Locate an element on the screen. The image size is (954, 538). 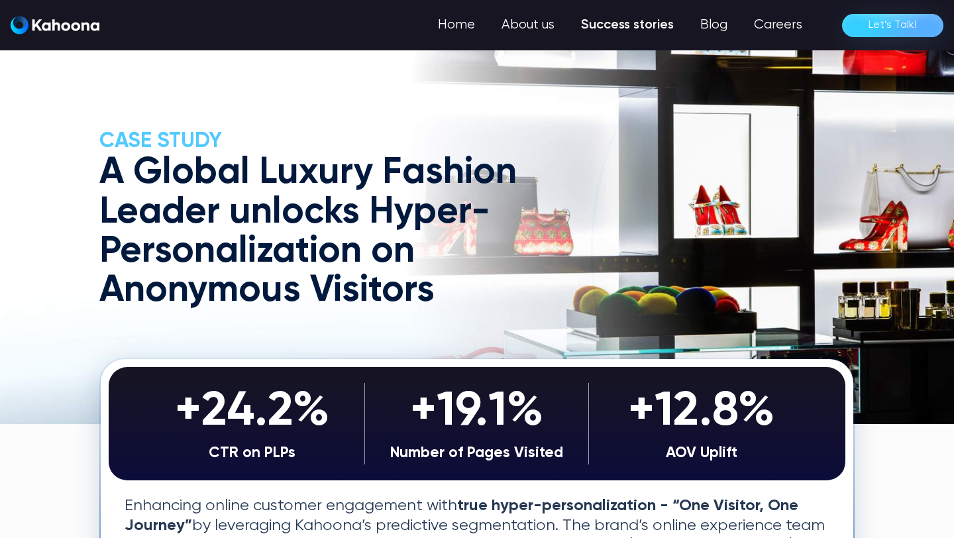
a: Blog is located at coordinates (714, 25).